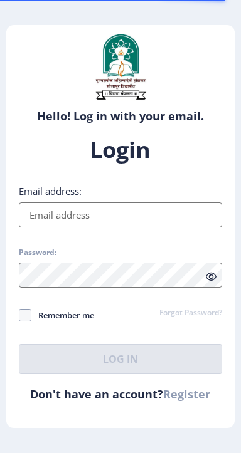 The image size is (241, 453). Describe the element at coordinates (120, 359) in the screenshot. I see `button: Log In` at that location.